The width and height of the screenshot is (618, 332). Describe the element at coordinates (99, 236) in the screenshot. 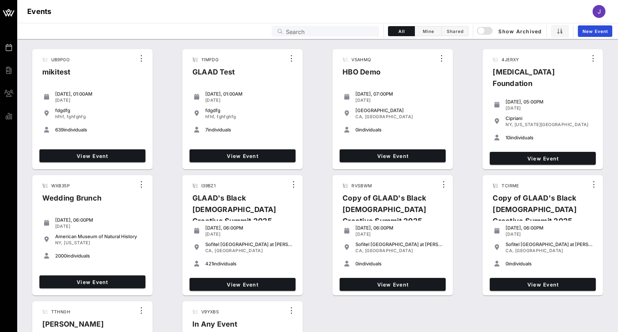

I see `div: American Museum of Natural History` at that location.